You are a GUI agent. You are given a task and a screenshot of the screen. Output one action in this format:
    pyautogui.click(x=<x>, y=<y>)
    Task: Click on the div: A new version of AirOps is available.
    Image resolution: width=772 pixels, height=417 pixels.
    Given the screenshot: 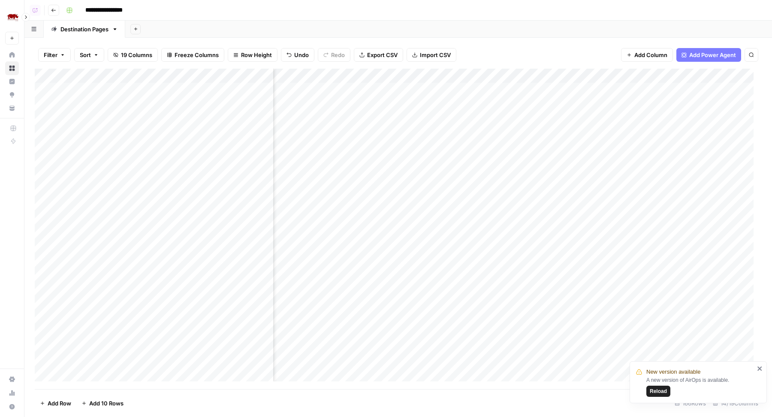 What is the action you would take?
    pyautogui.click(x=701, y=387)
    